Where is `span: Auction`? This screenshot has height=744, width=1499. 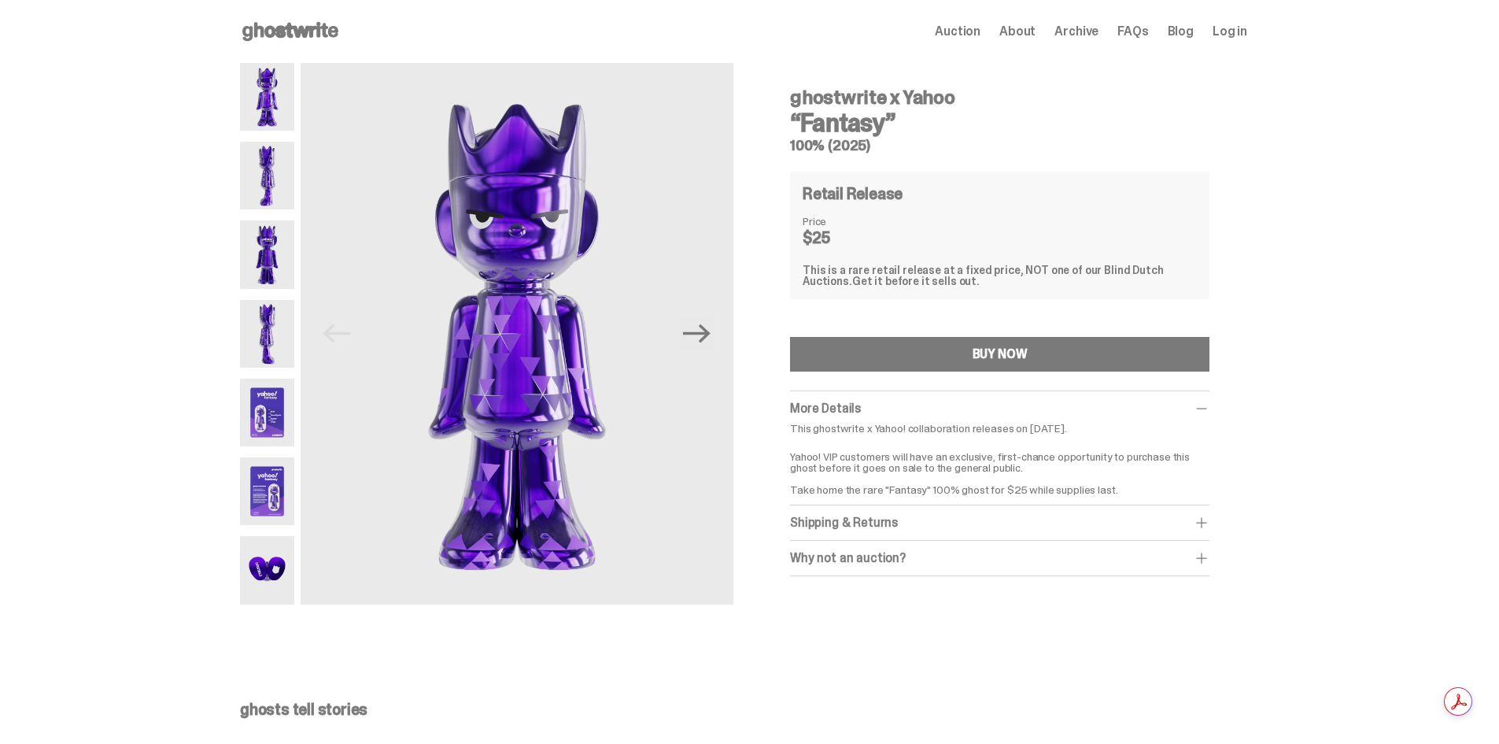
span: Auction is located at coordinates (958, 31).